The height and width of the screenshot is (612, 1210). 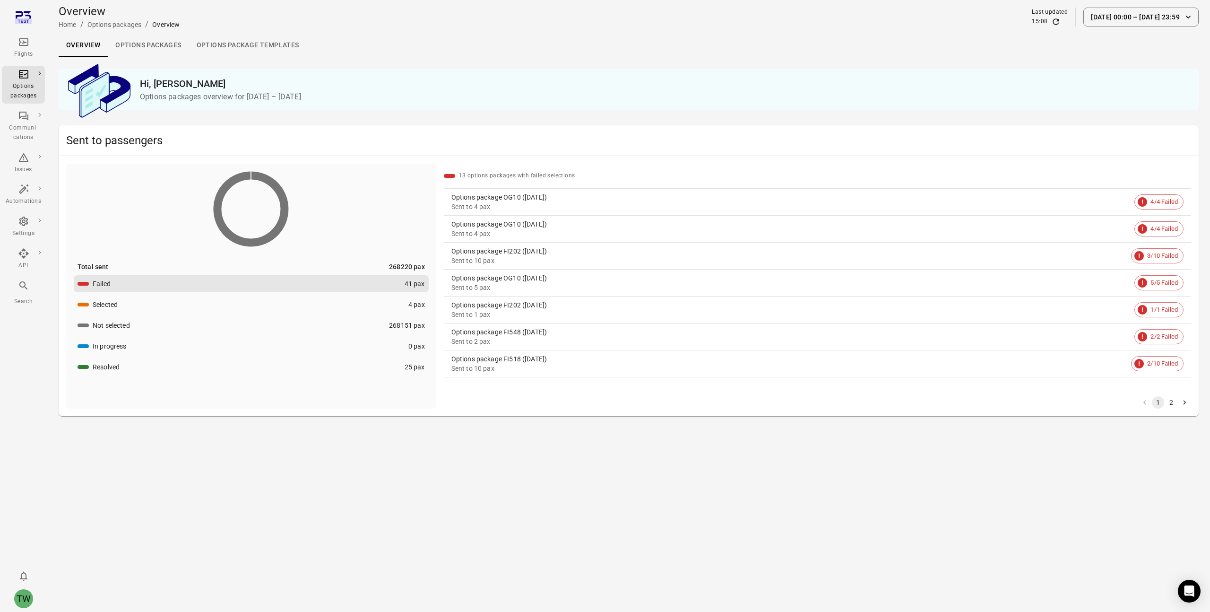 I want to click on div: Automations, so click(x=23, y=201).